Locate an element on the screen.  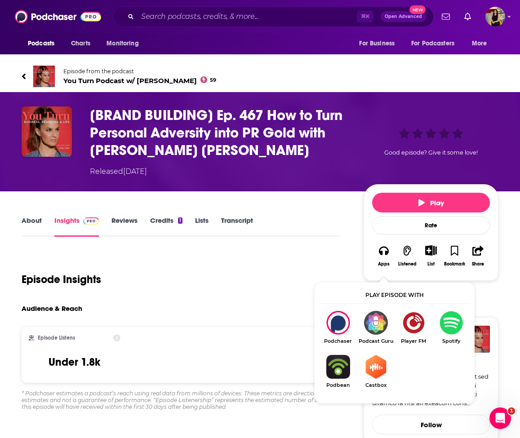
span: Podcasts is located at coordinates (41, 44).